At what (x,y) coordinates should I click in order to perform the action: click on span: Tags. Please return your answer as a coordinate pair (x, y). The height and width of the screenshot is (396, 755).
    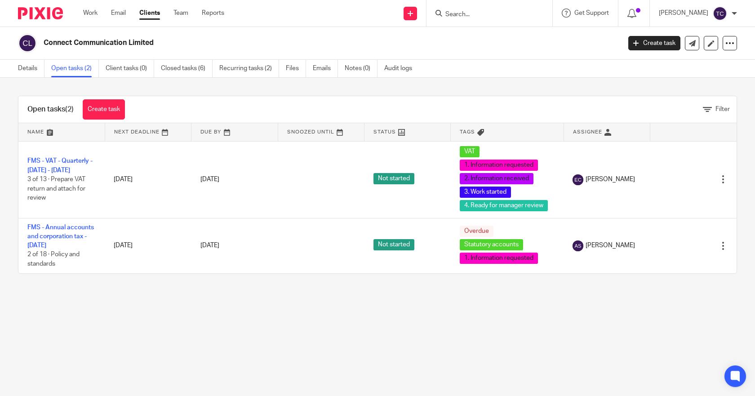
    Looking at the image, I should click on (467, 132).